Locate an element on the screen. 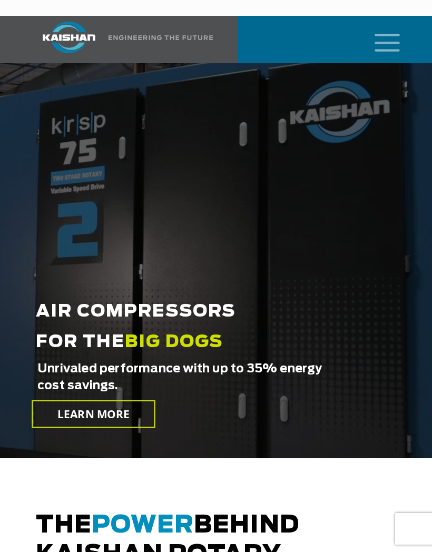  a: LEARN MORE is located at coordinates (93, 414).